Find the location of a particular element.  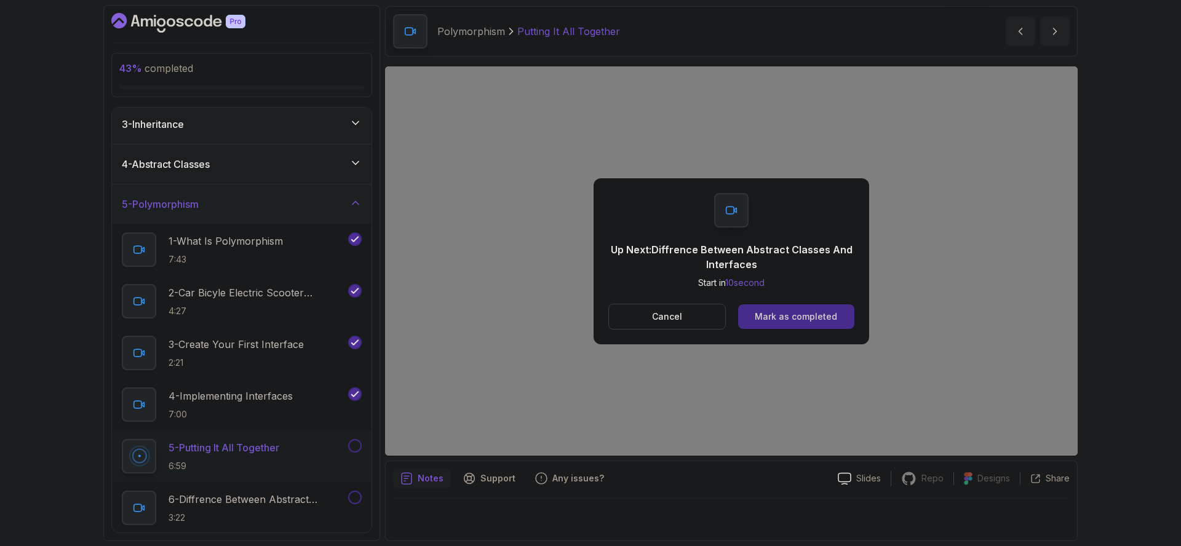

h3: 3 - Inheritance is located at coordinates (153, 124).